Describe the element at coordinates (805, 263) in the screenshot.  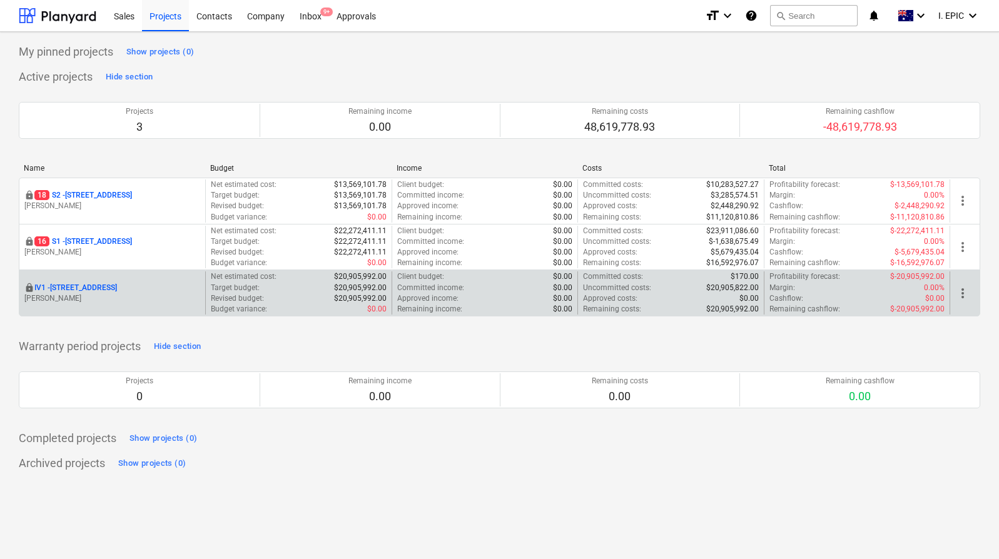
I see `p: Remaining cashflow :` at that location.